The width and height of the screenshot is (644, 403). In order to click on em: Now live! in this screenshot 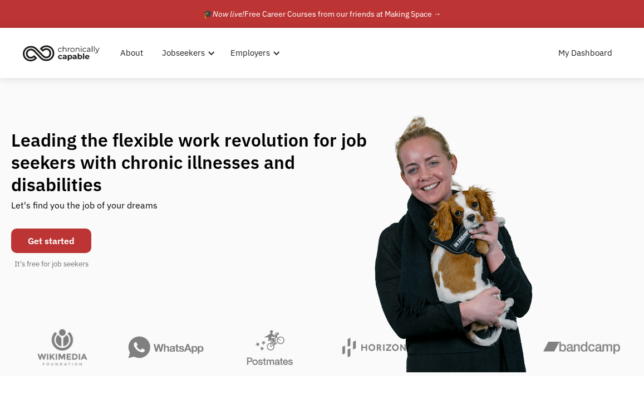, I will do `click(228, 14)`.